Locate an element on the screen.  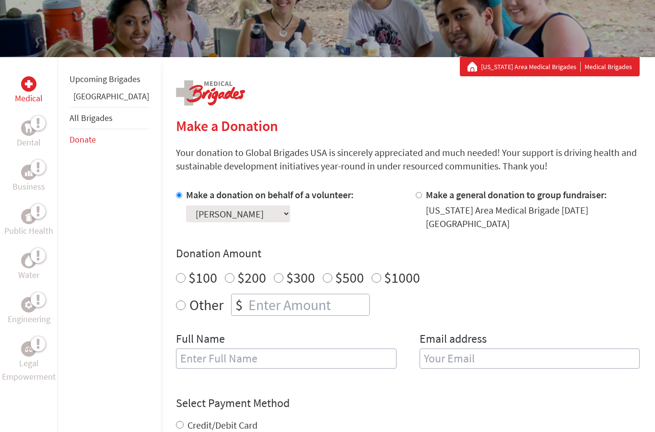
a: MedicalMedical is located at coordinates (29, 91).